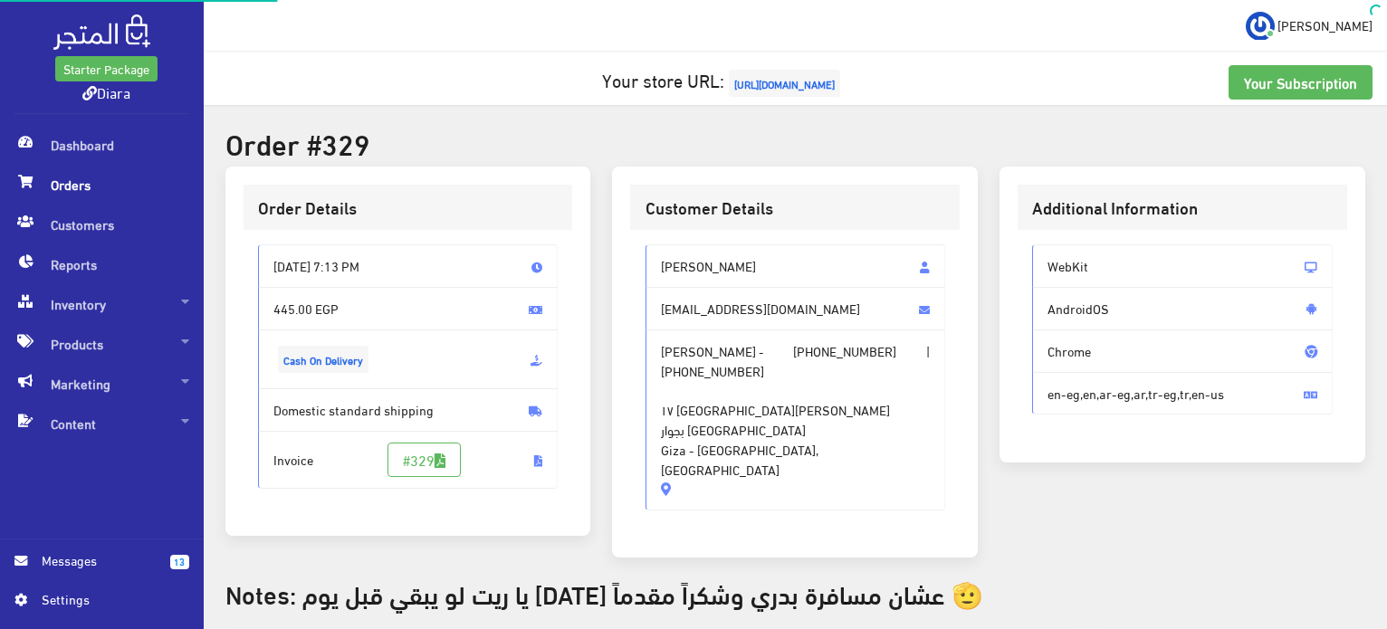 The image size is (1387, 629). Describe the element at coordinates (106, 91) in the screenshot. I see `a: Diara` at that location.